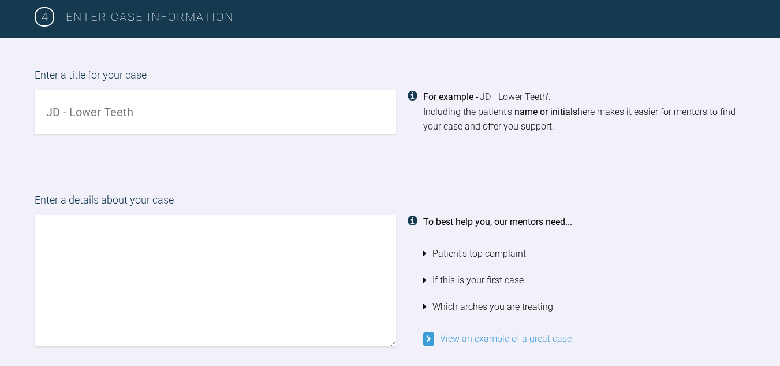 Image resolution: width=780 pixels, height=366 pixels. What do you see at coordinates (390, 203) in the screenshot?
I see `label: Enter a details about your case` at bounding box center [390, 203].